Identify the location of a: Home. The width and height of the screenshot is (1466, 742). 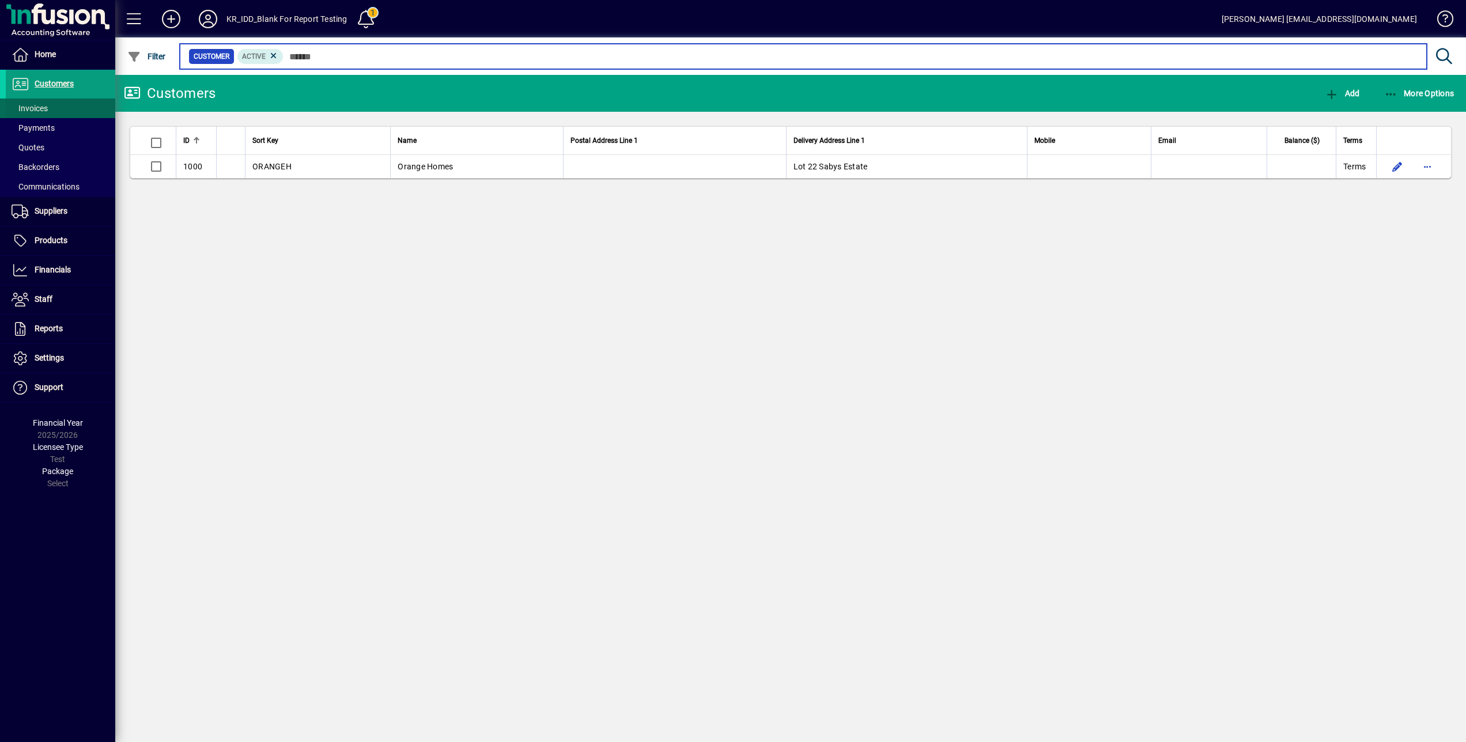
(61, 55).